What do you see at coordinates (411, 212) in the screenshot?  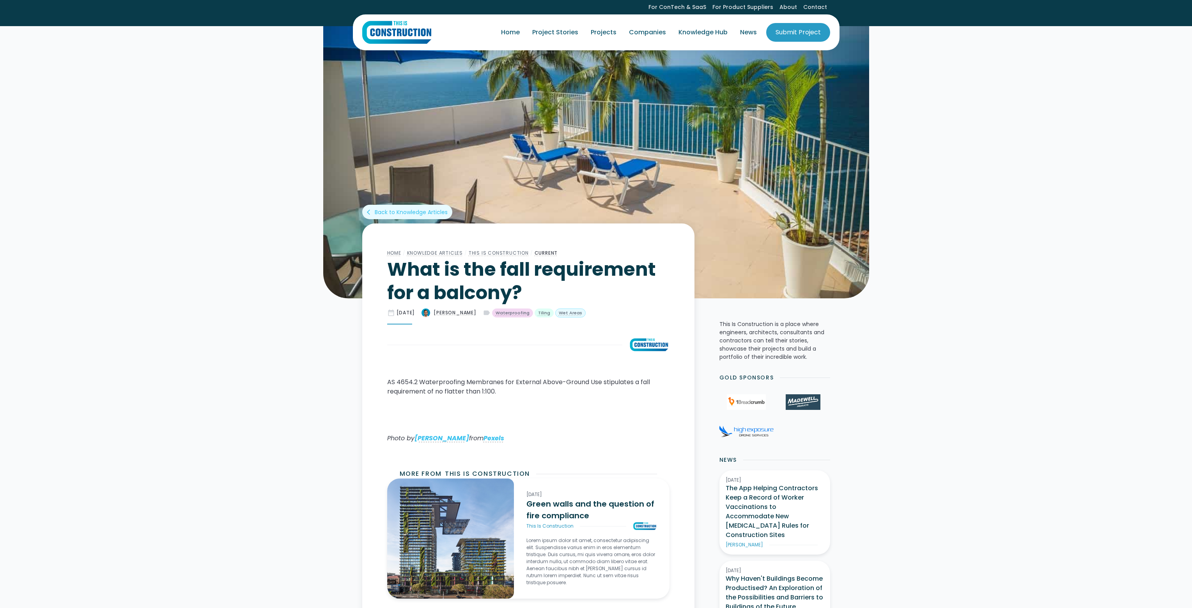 I see `div: Back to Knowledge Articles` at bounding box center [411, 212].